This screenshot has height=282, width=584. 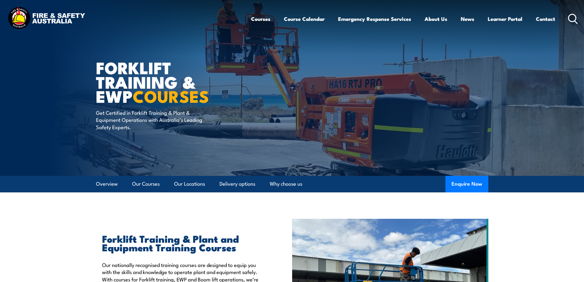 What do you see at coordinates (146, 184) in the screenshot?
I see `a: Our Courses` at bounding box center [146, 184].